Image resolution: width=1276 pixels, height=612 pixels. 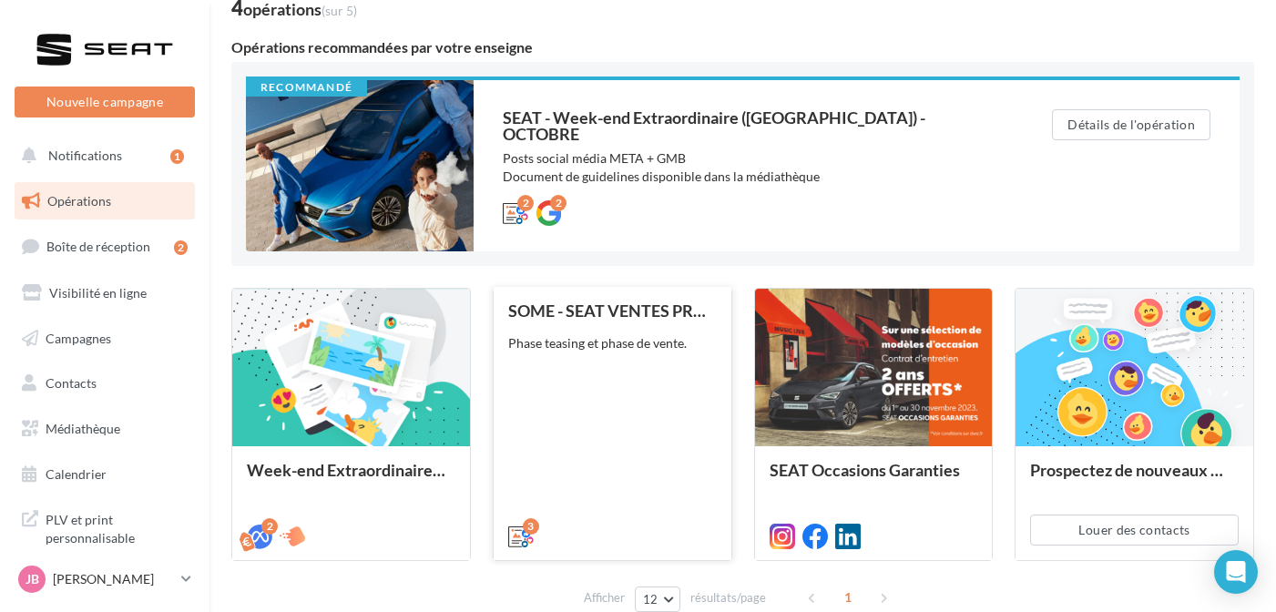 I want to click on a: Calendrier, so click(x=105, y=475).